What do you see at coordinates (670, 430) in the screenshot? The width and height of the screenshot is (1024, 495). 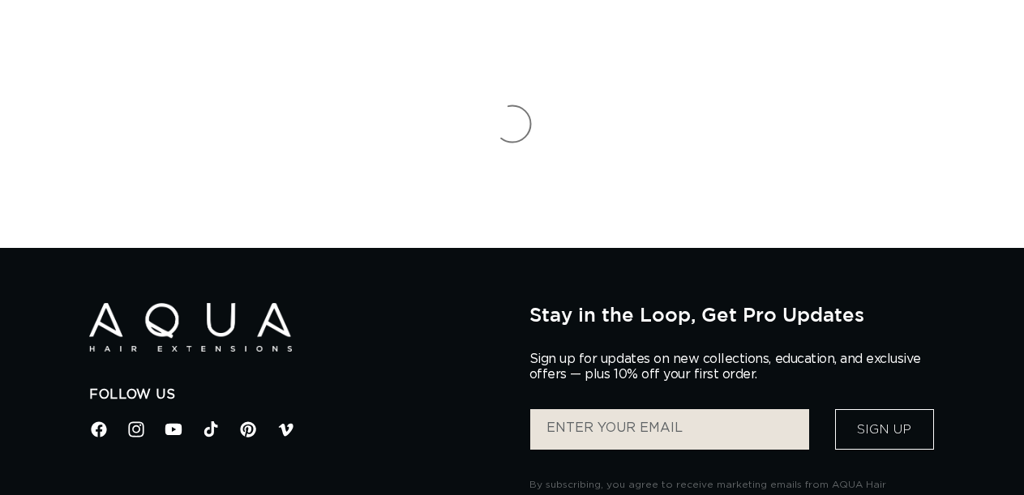 I see `input: ENTER YOUR EMAIL` at bounding box center [670, 430].